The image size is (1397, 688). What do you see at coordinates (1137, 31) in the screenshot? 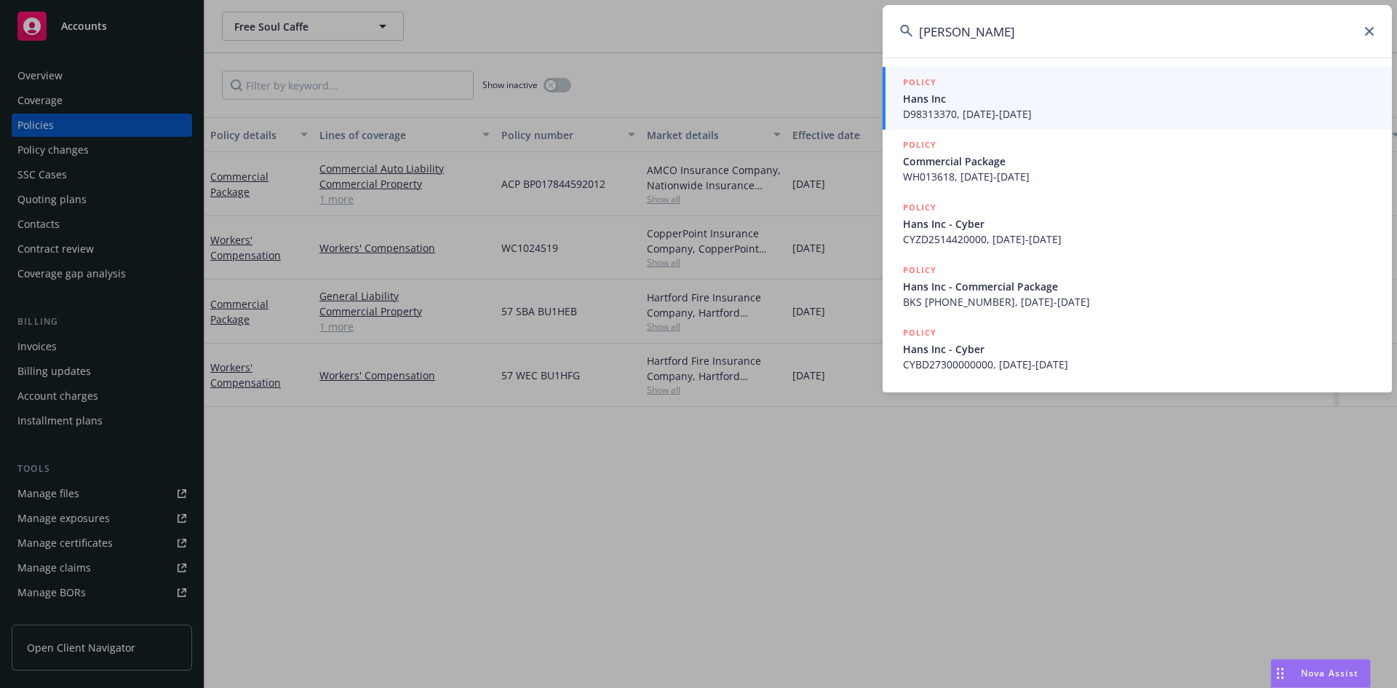
I see `input: Search...` at bounding box center [1137, 31].